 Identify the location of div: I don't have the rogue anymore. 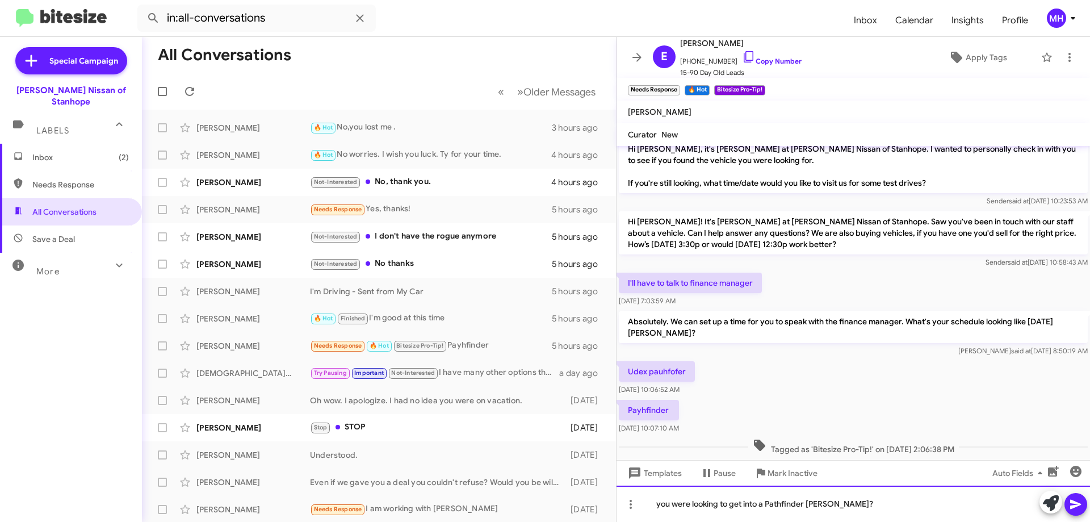
(431, 236).